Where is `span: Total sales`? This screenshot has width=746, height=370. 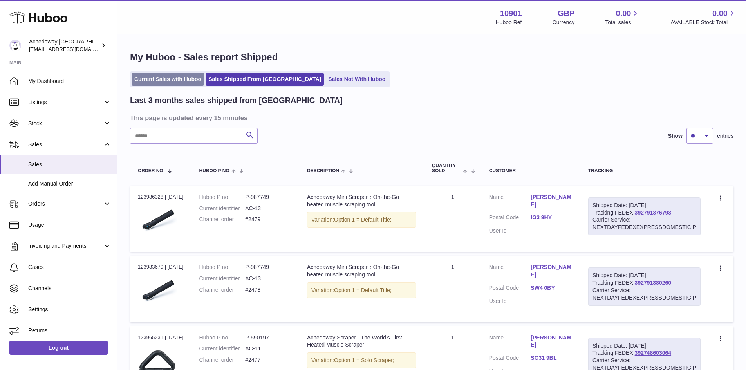
span: Total sales is located at coordinates (622, 22).